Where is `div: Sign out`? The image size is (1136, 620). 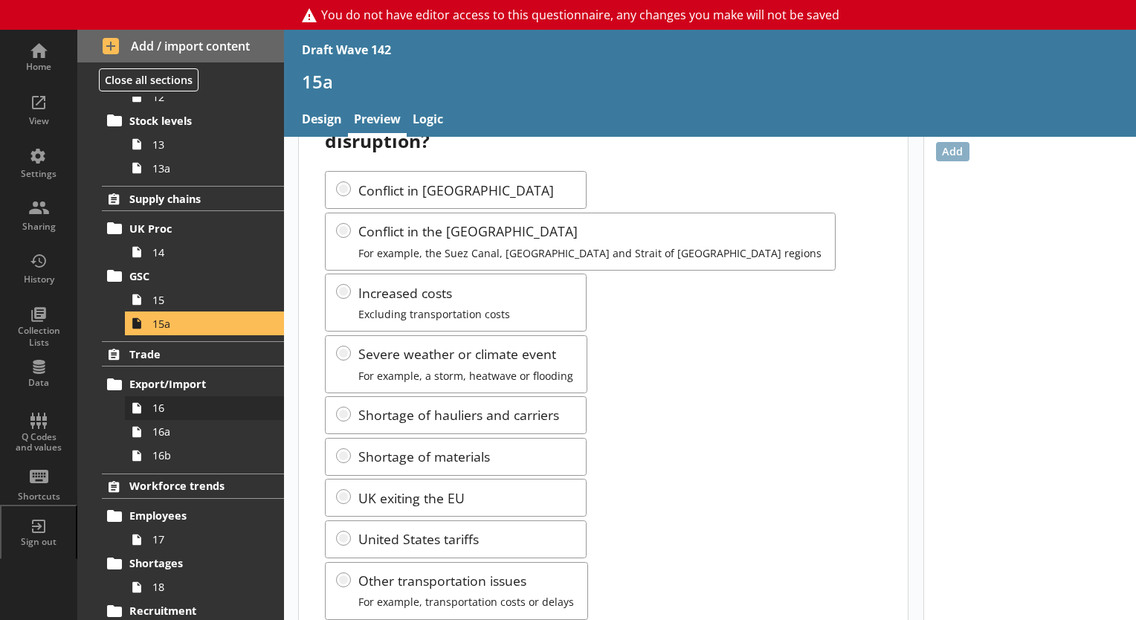 div: Sign out is located at coordinates (39, 542).